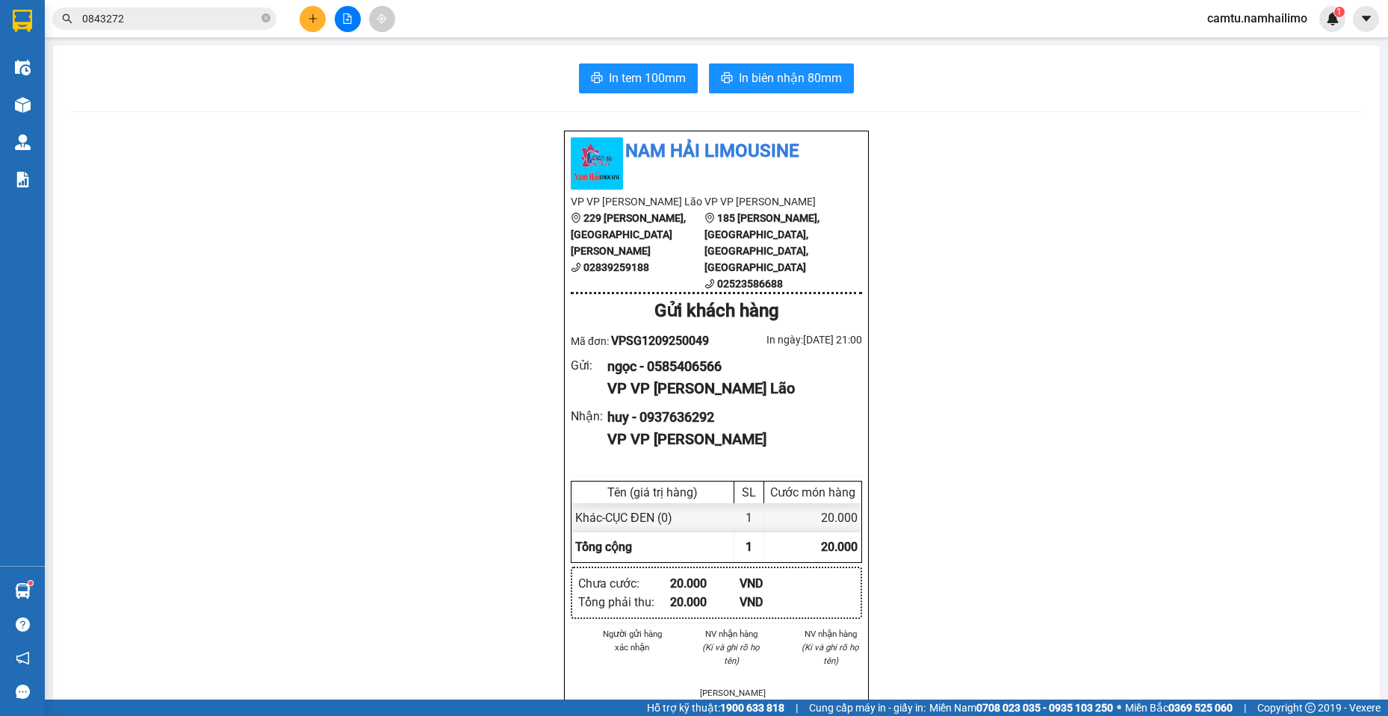  What do you see at coordinates (22, 624) in the screenshot?
I see `span: question-circle` at bounding box center [22, 624].